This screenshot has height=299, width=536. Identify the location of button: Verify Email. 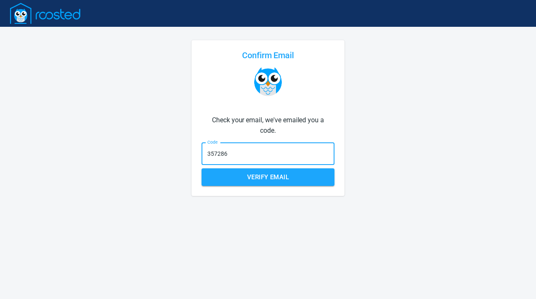
(268, 177).